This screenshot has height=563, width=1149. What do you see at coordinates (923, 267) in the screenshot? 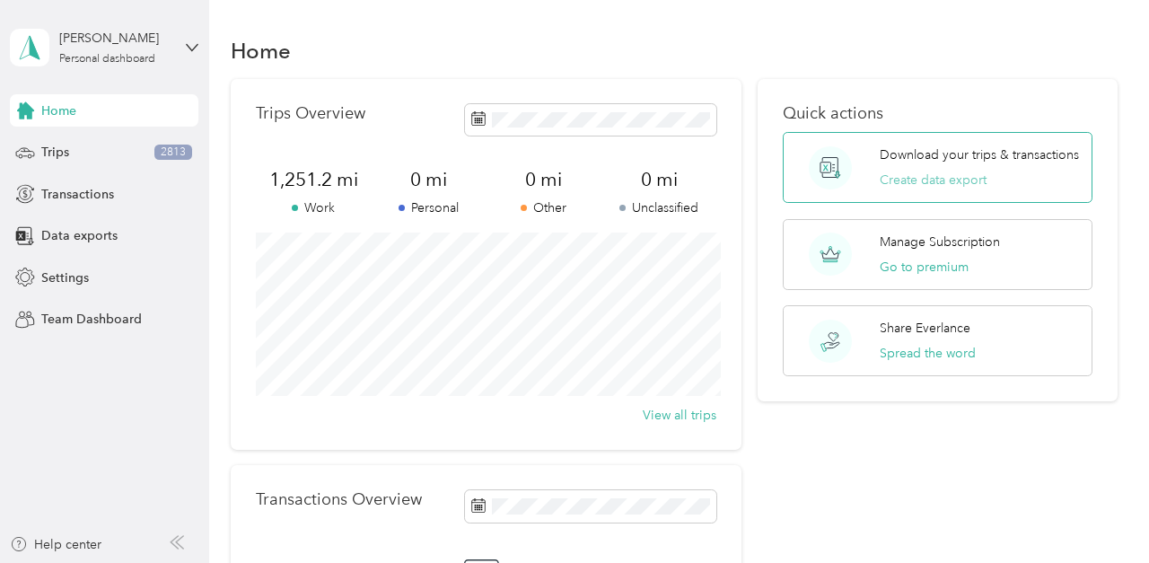
I see `button: Go to premium` at bounding box center [923, 267].